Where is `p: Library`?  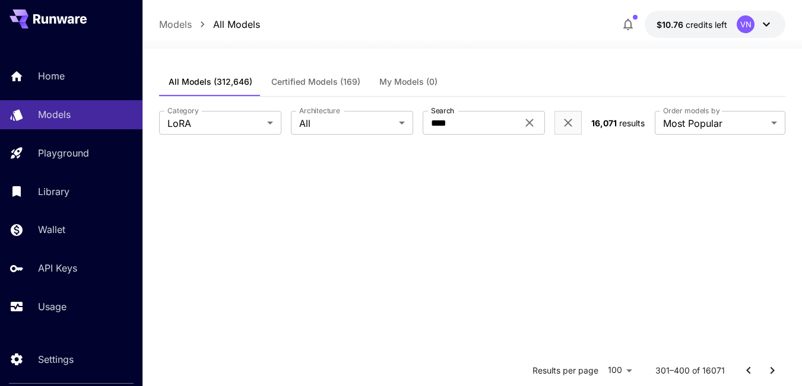
p: Library is located at coordinates (53, 192).